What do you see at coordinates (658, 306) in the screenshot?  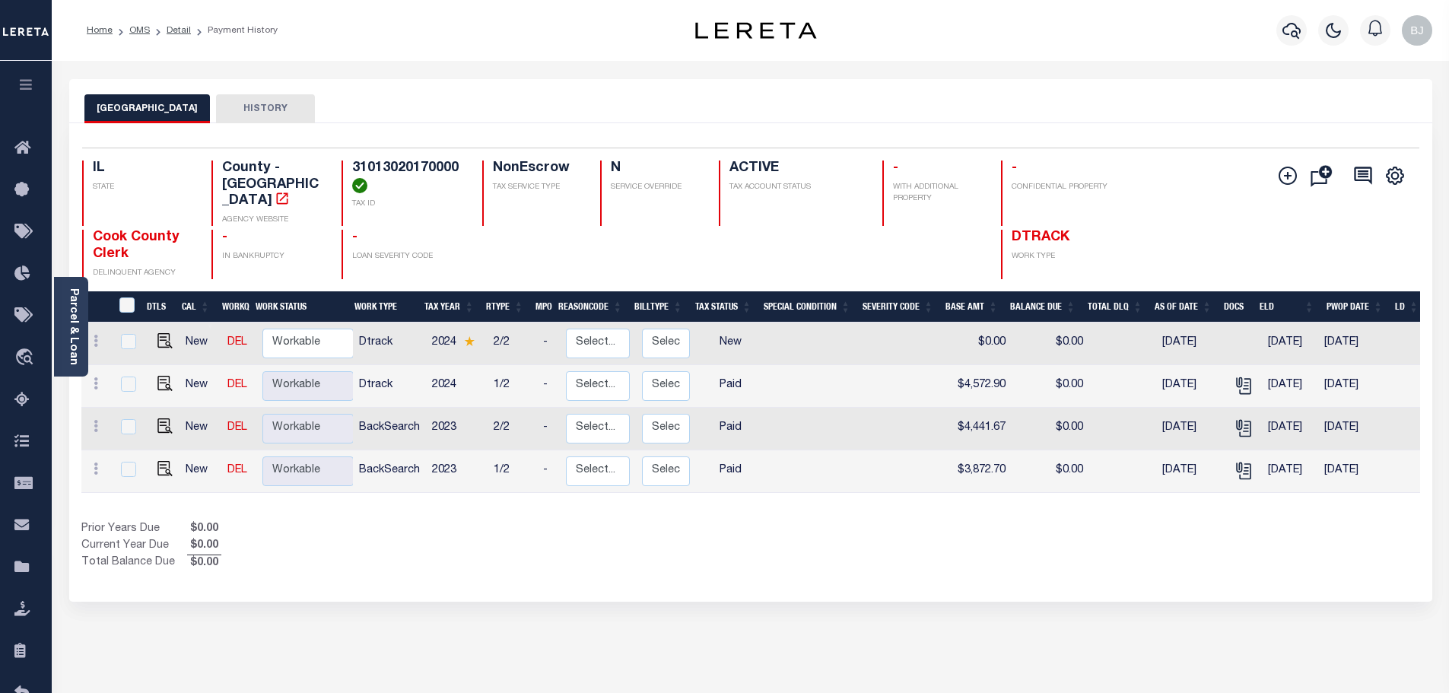 I see `th: BillType: activate to sort column ascending` at bounding box center [658, 306].